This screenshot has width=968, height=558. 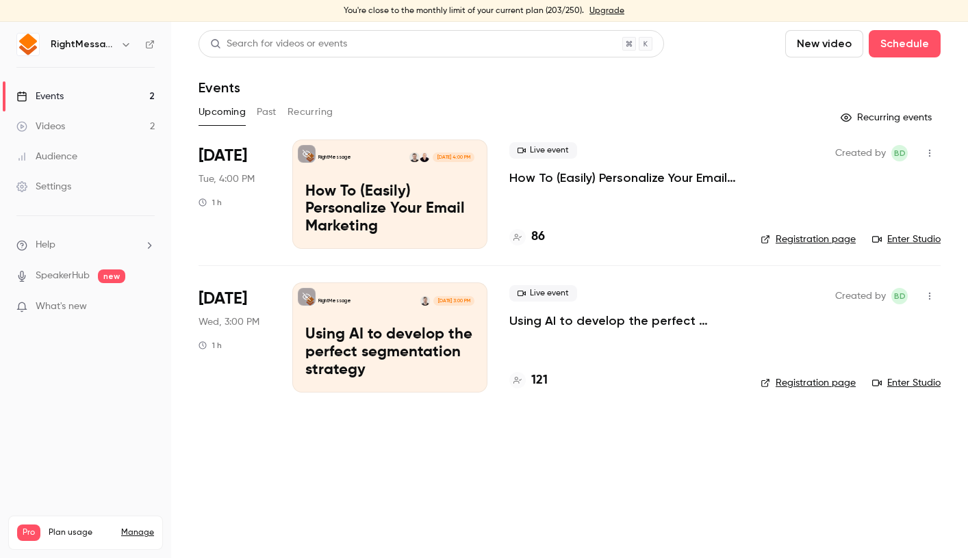 What do you see at coordinates (279, 44) in the screenshot?
I see `div: Search for videos or events` at bounding box center [279, 44].